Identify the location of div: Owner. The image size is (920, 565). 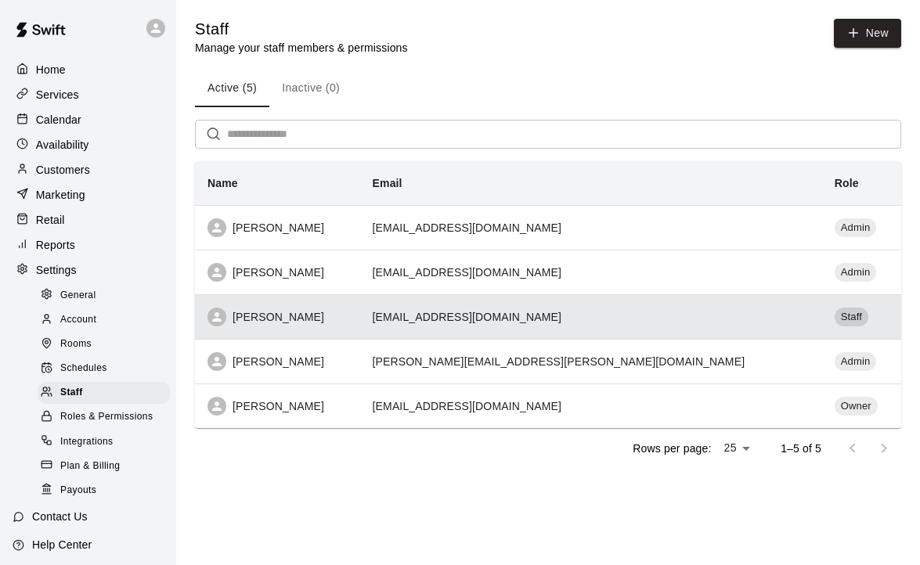
(856, 406).